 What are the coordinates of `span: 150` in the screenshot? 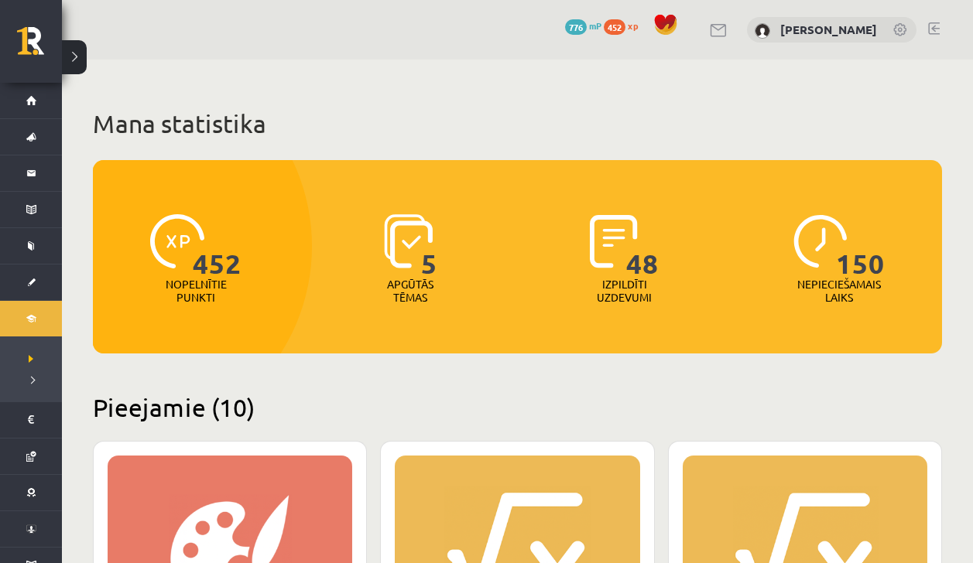 It's located at (860, 246).